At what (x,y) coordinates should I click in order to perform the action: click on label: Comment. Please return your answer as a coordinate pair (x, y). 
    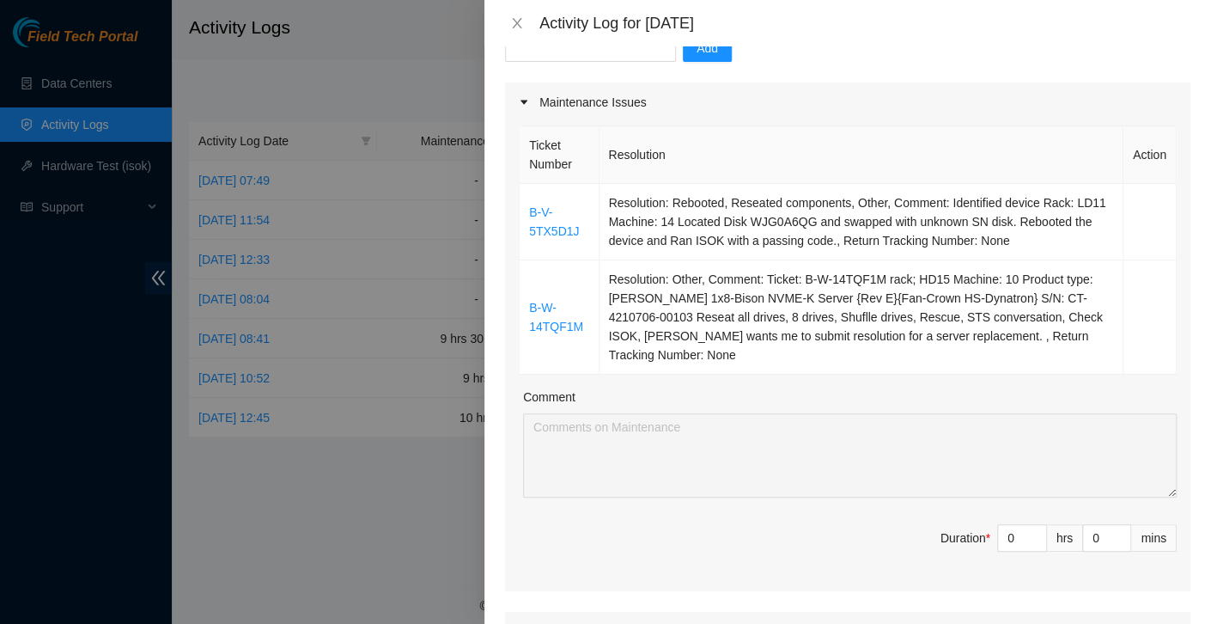
    Looking at the image, I should click on (549, 397).